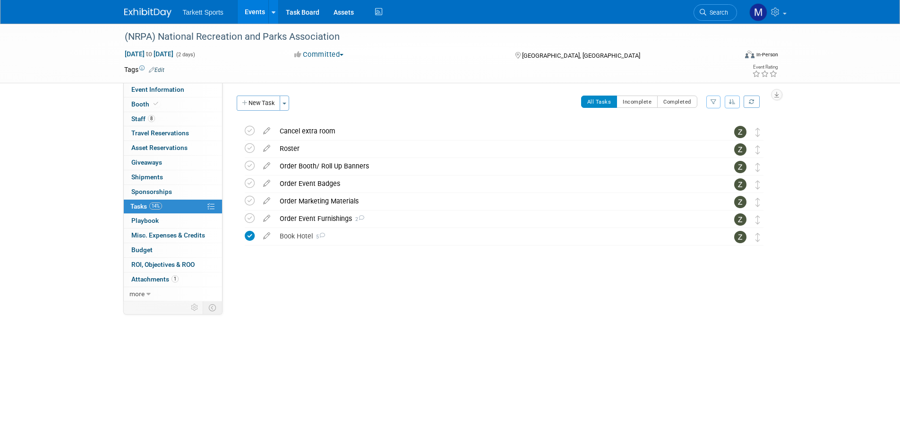 The height and width of the screenshot is (431, 900). What do you see at coordinates (147, 177) in the screenshot?
I see `span: Shipments` at bounding box center [147, 177].